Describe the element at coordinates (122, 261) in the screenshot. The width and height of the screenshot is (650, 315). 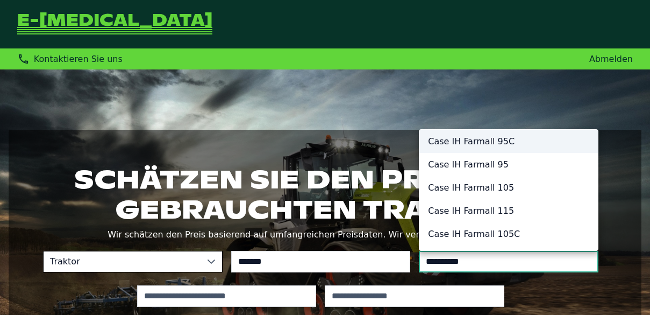
I see `span: Traktor` at that location.